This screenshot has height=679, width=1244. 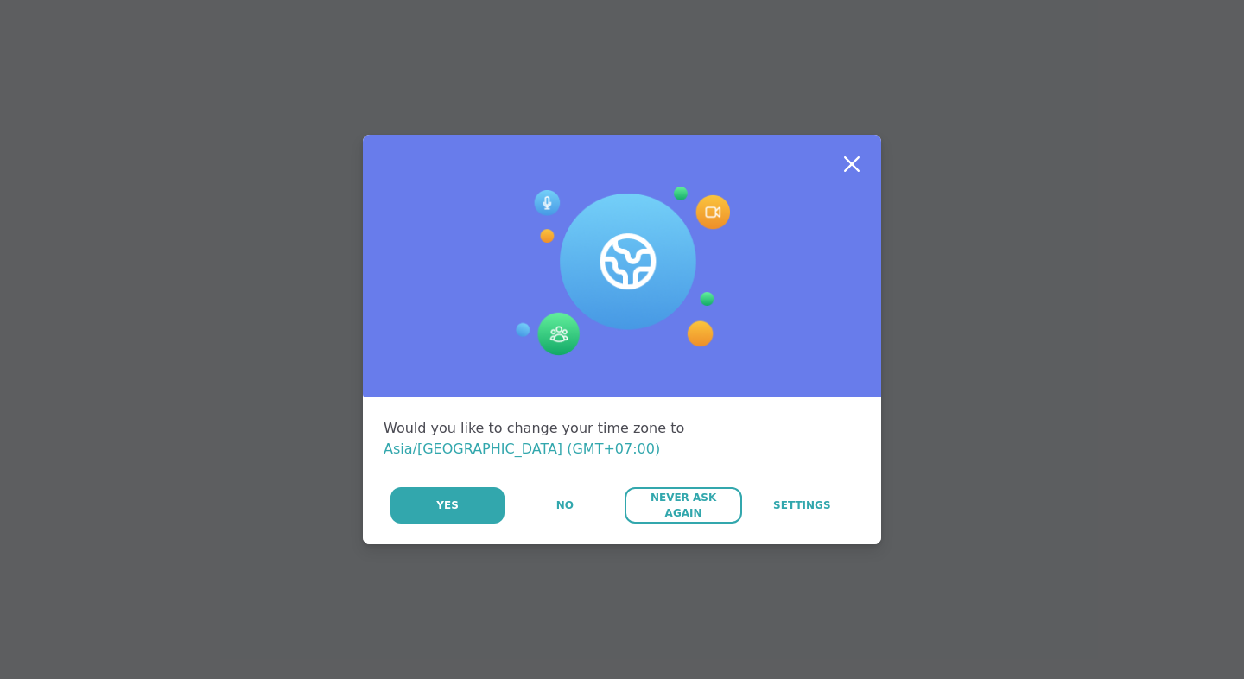 I want to click on button: Never Ask Again, so click(x=682, y=505).